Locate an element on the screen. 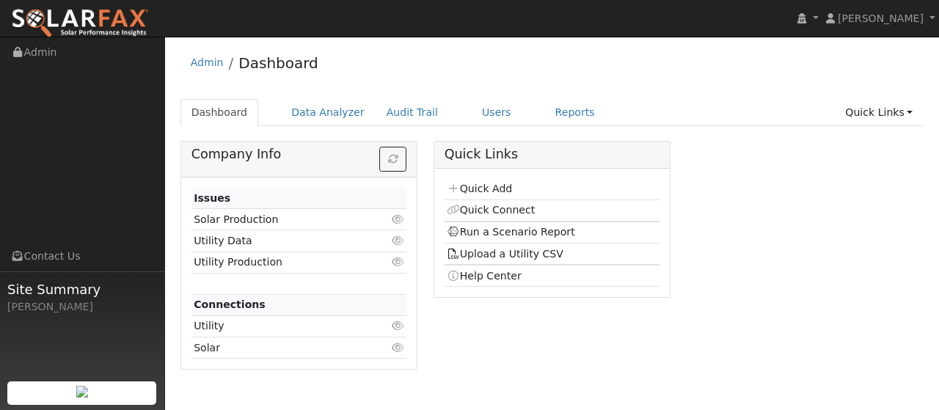 The width and height of the screenshot is (939, 410). h5: Company Info is located at coordinates (299, 154).